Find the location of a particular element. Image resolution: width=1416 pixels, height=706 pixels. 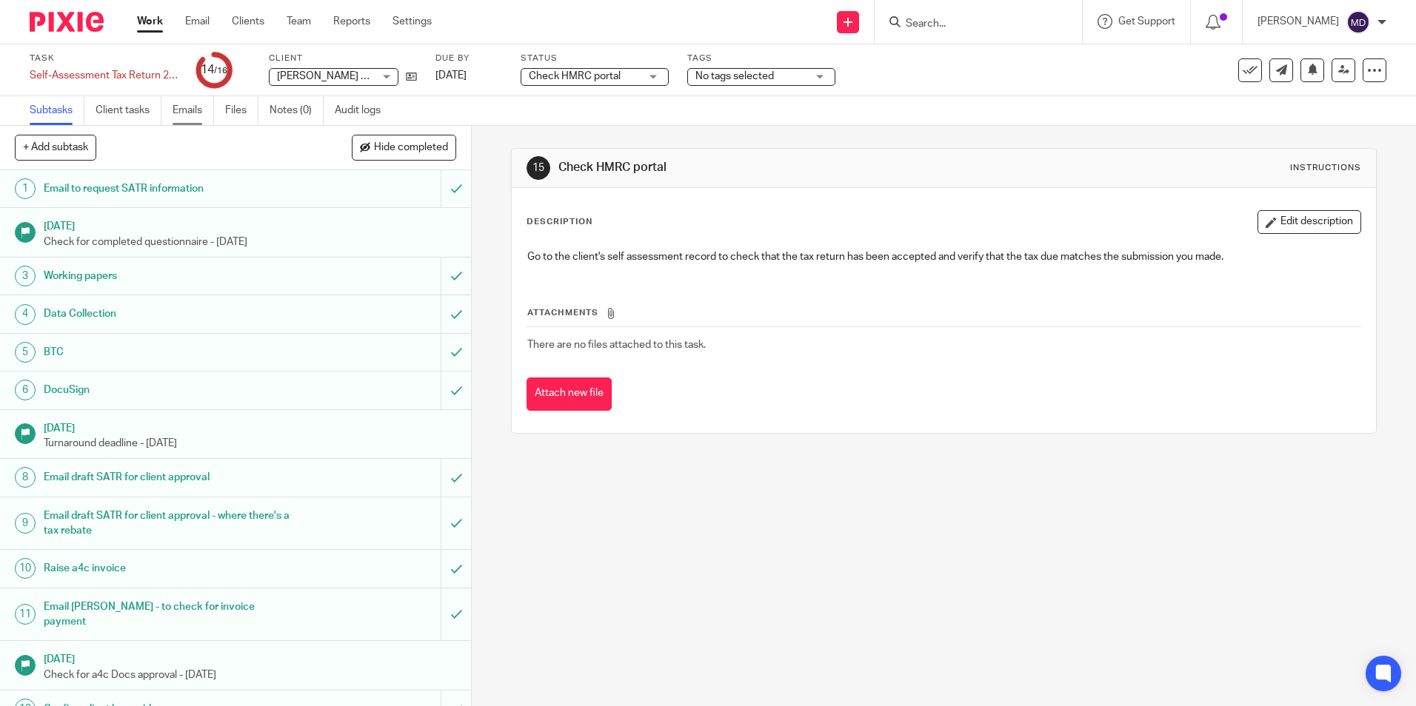

div: 1 is located at coordinates (25, 189).